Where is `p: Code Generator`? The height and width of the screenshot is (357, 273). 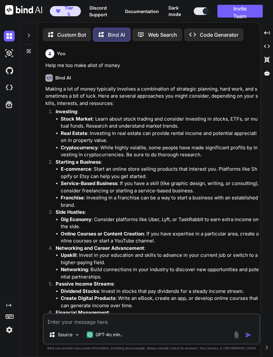
p: Code Generator is located at coordinates (219, 35).